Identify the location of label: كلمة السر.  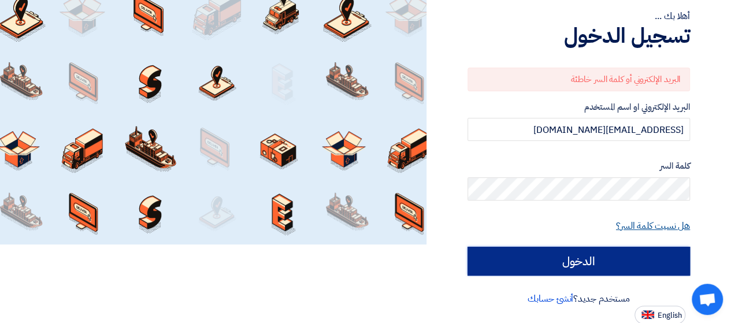
(579, 166).